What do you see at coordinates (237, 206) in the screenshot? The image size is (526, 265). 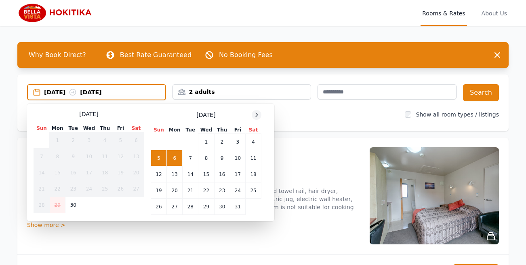 I see `td: 31` at bounding box center [237, 206].